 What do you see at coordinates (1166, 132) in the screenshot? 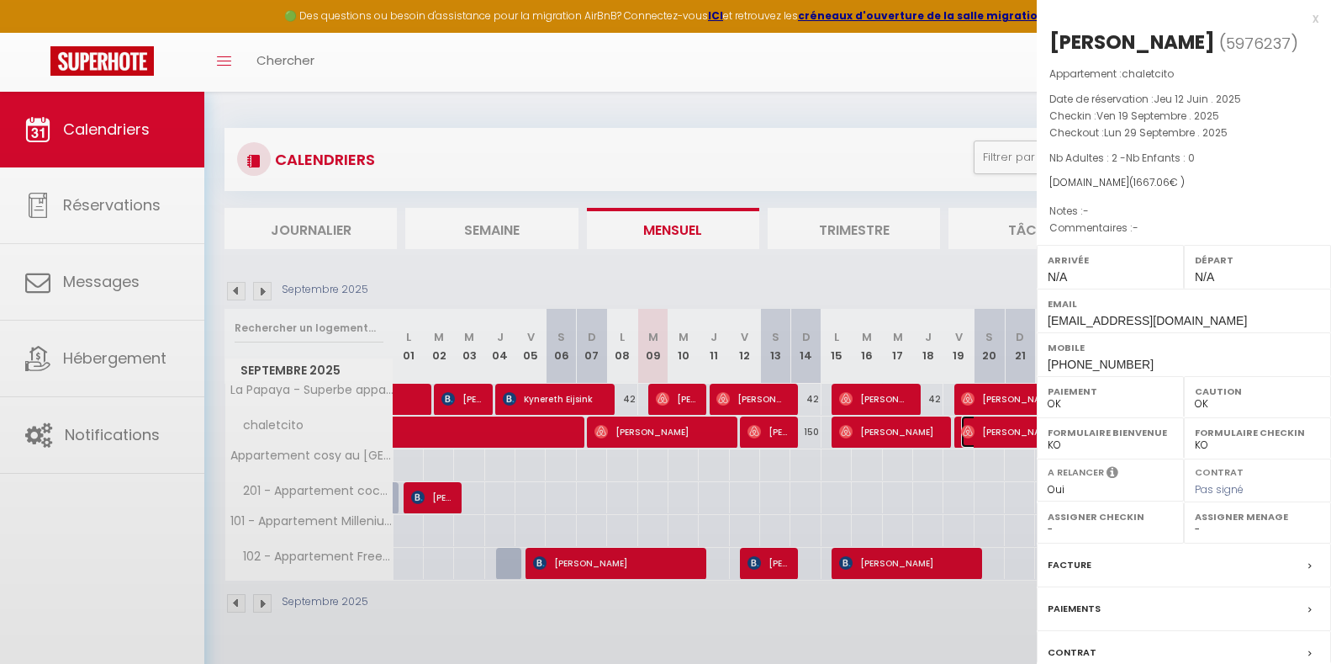
I see `span: Lun 29 Septembre . 2025` at bounding box center [1166, 132].